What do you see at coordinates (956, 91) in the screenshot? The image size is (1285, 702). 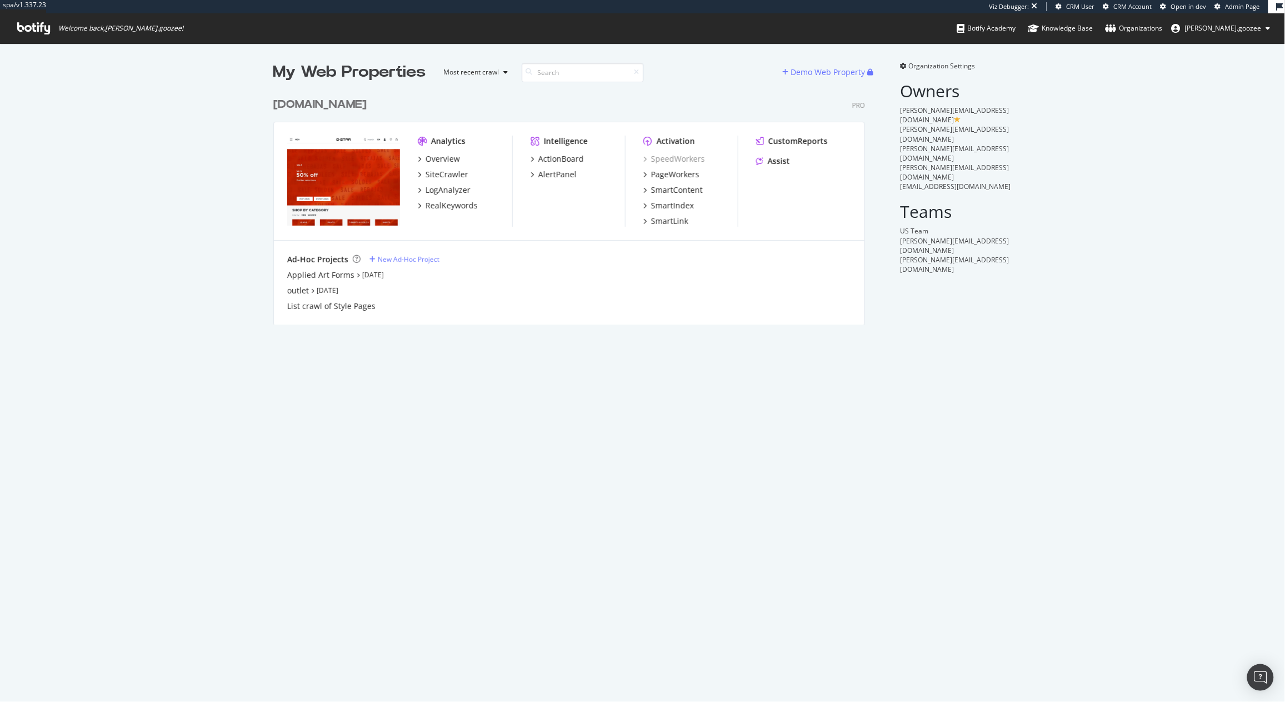 I see `h2: Owners` at bounding box center [956, 91].